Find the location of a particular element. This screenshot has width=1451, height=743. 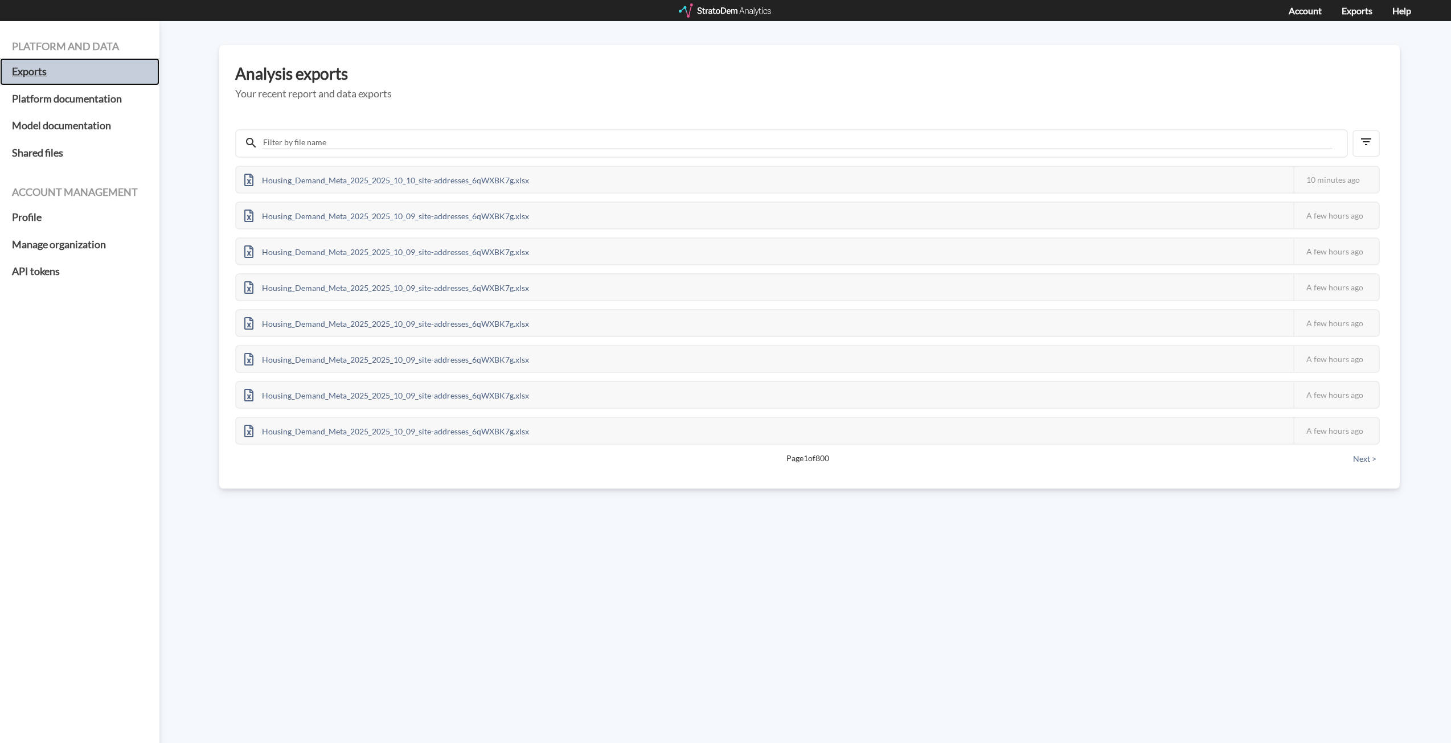

a: Platform documentation is located at coordinates (80, 99).